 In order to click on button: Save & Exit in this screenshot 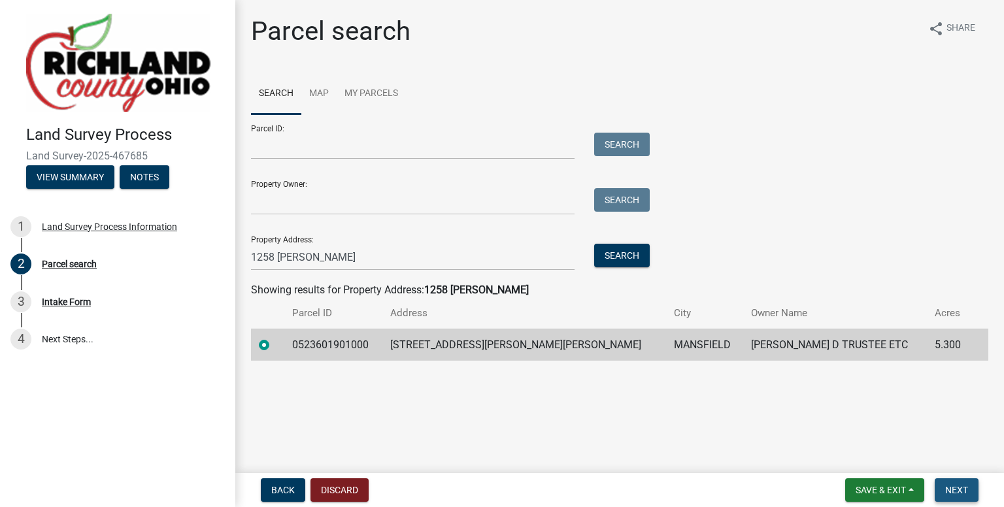, I will do `click(885, 490)`.